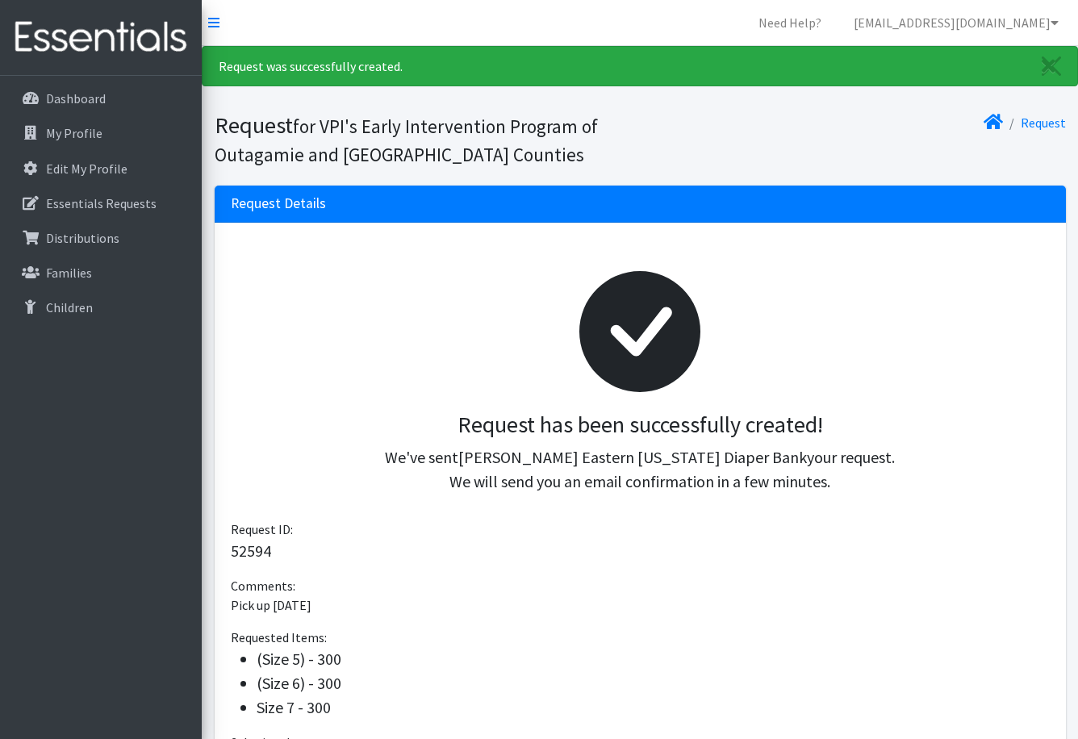 The width and height of the screenshot is (1078, 739). What do you see at coordinates (101, 169) in the screenshot?
I see `a: Edit My Profile` at bounding box center [101, 169].